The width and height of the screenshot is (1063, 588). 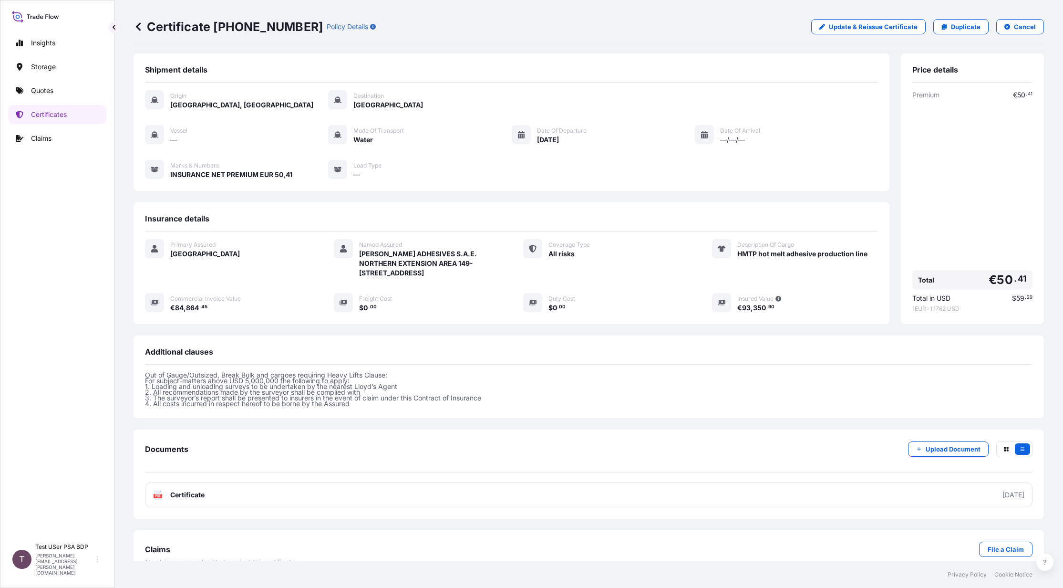 I want to click on span: Vessel, so click(x=179, y=131).